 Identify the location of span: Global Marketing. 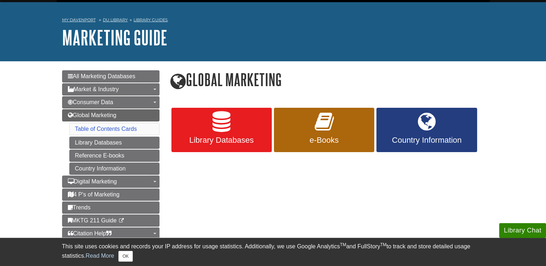
(92, 115).